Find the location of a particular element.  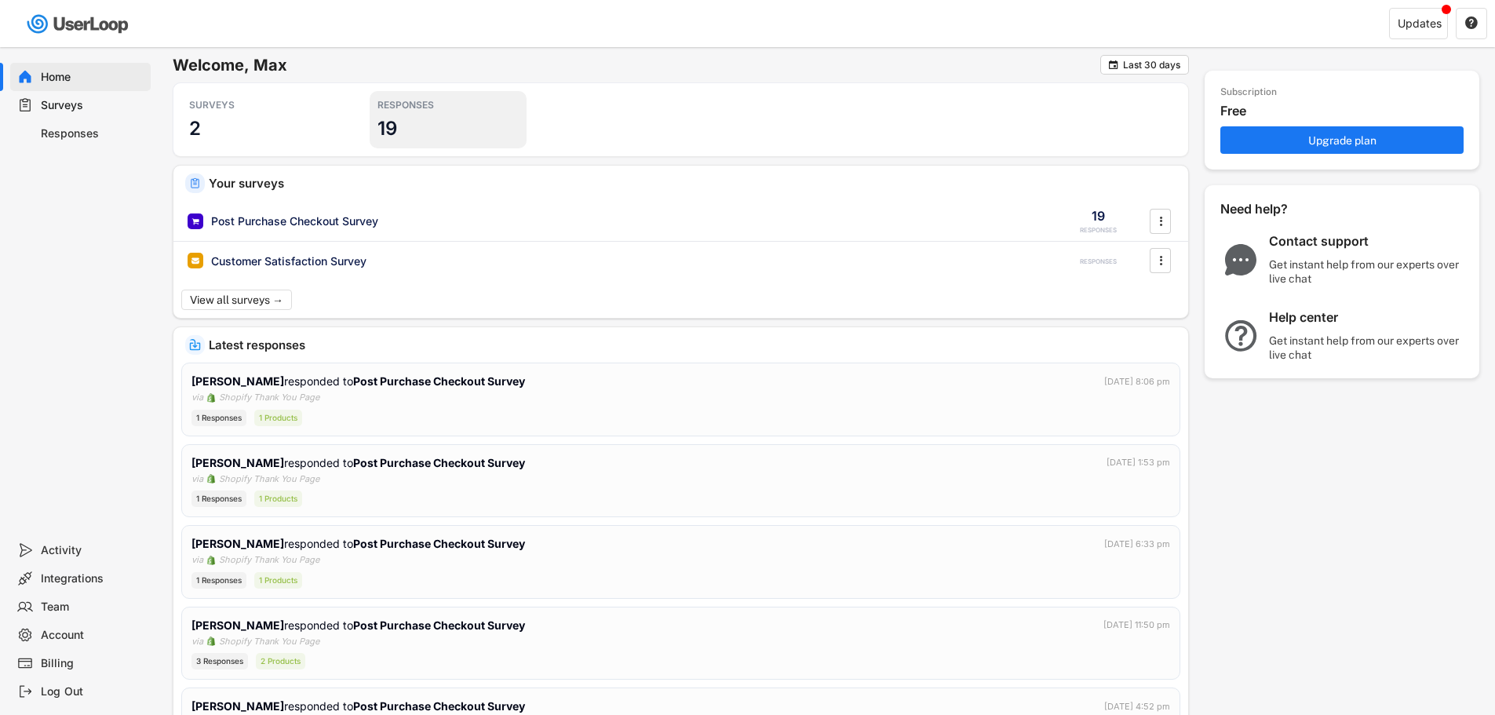

div: Team is located at coordinates (93, 606).